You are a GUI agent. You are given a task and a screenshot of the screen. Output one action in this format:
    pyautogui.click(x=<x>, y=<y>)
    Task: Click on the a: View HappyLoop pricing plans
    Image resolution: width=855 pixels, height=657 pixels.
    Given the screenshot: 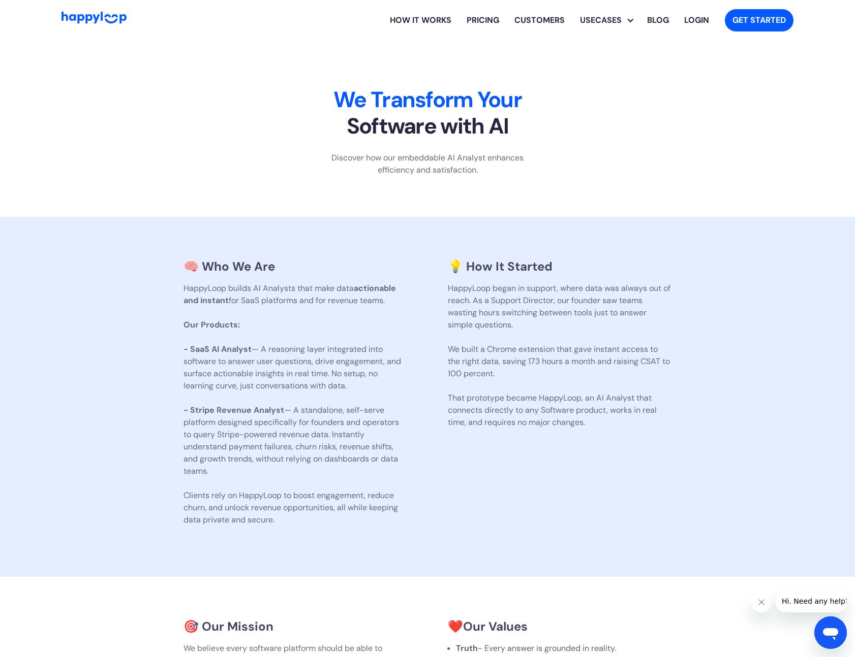 What is the action you would take?
    pyautogui.click(x=483, y=20)
    